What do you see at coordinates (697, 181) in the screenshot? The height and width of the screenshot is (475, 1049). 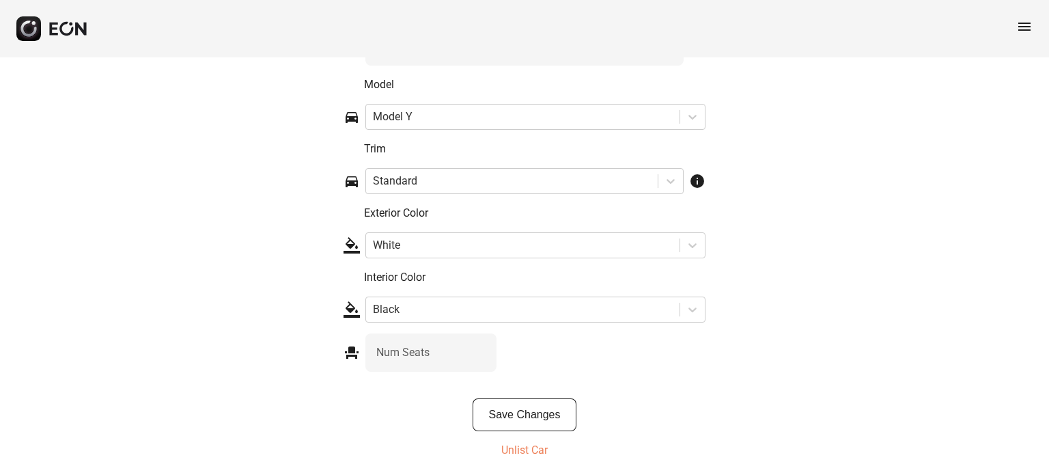 I see `span: info` at bounding box center [697, 181].